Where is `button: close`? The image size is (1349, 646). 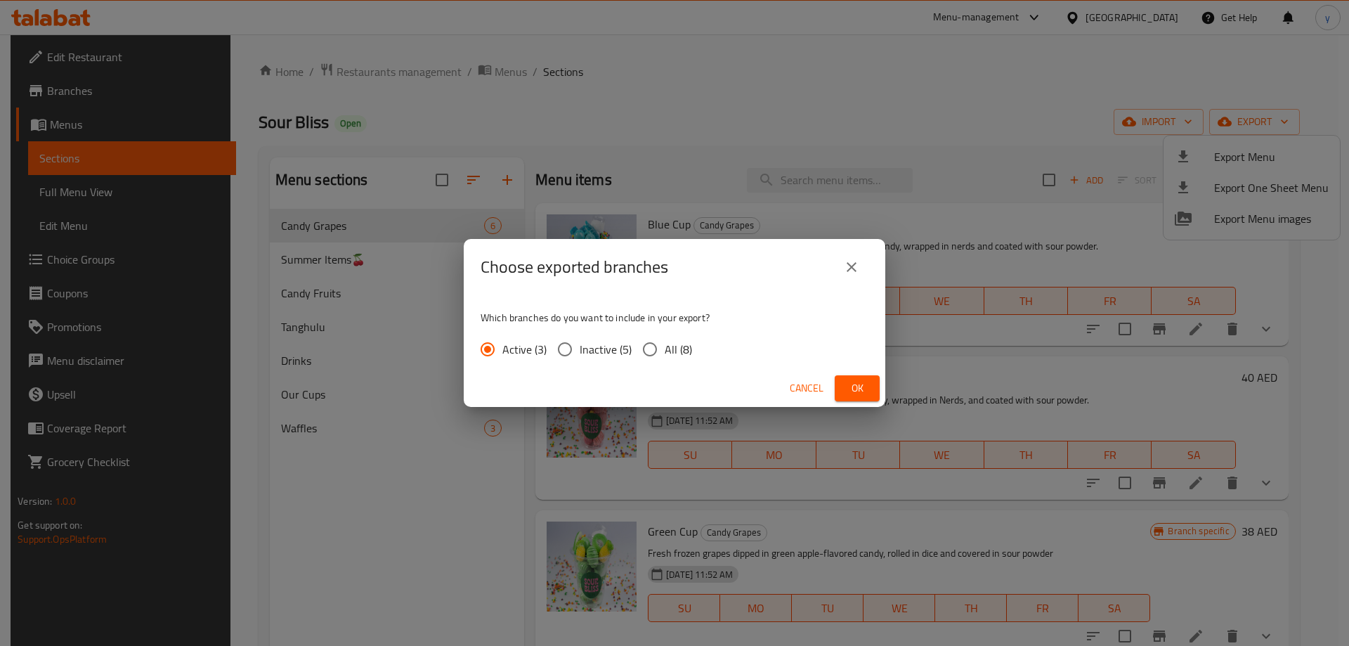 button: close is located at coordinates (852, 267).